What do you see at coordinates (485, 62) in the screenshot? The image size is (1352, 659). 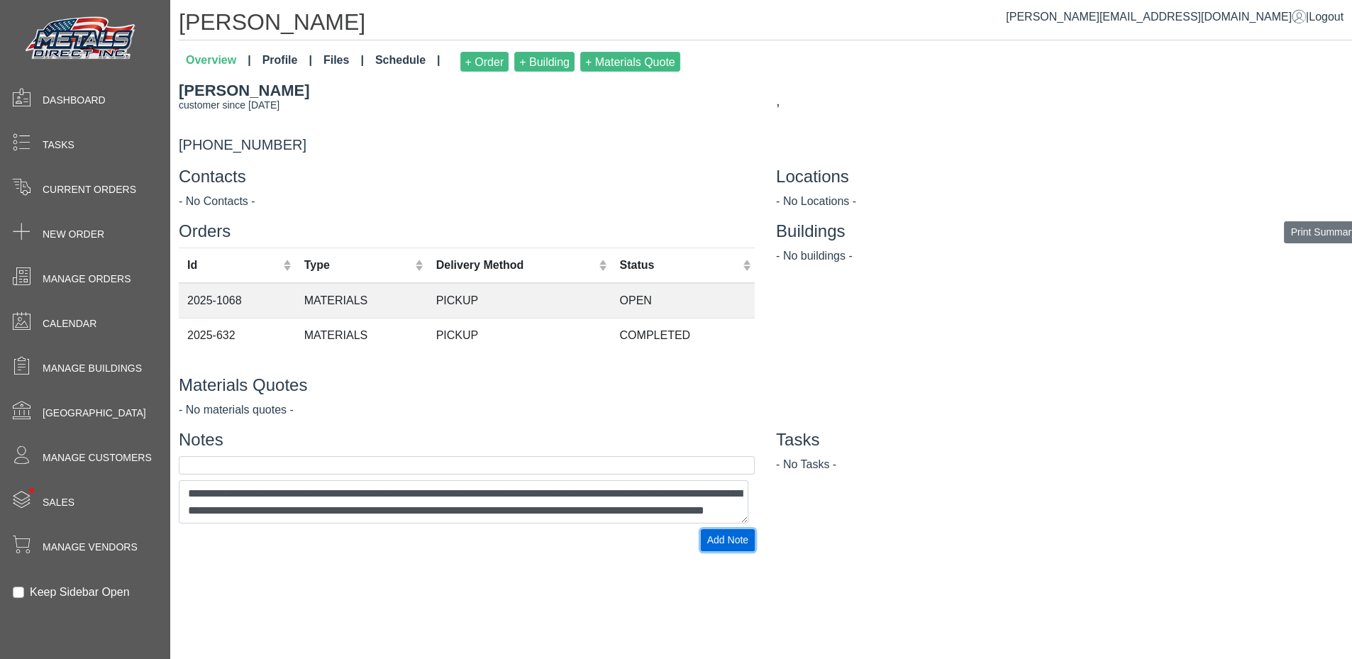 I see `button: + Order` at bounding box center [485, 62].